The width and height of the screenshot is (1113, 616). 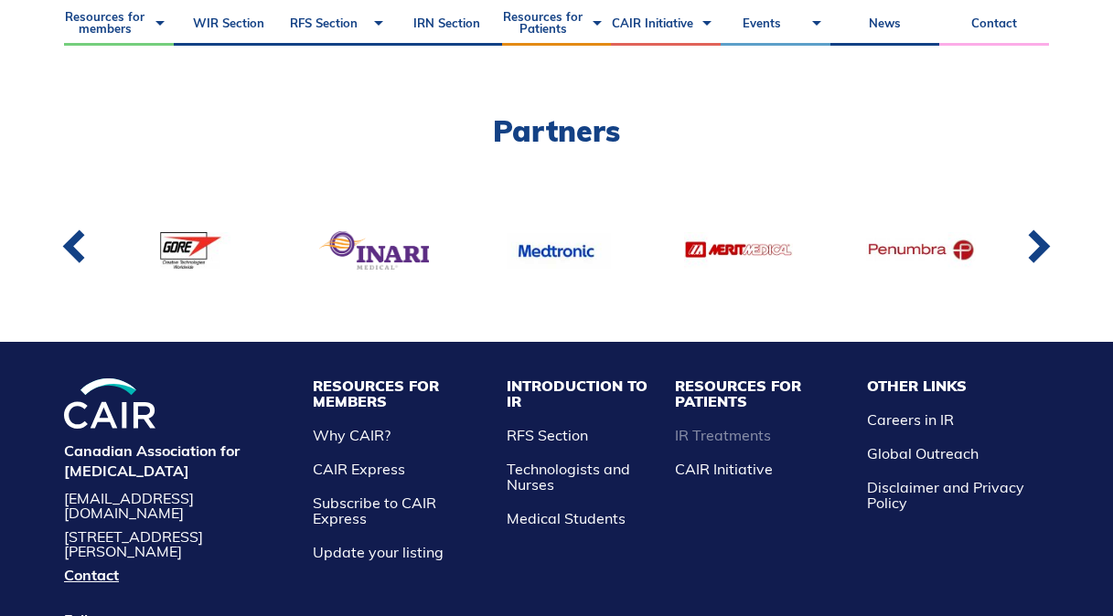 What do you see at coordinates (945, 495) in the screenshot?
I see `a: Disclaimer and Privacy Policy` at bounding box center [945, 495].